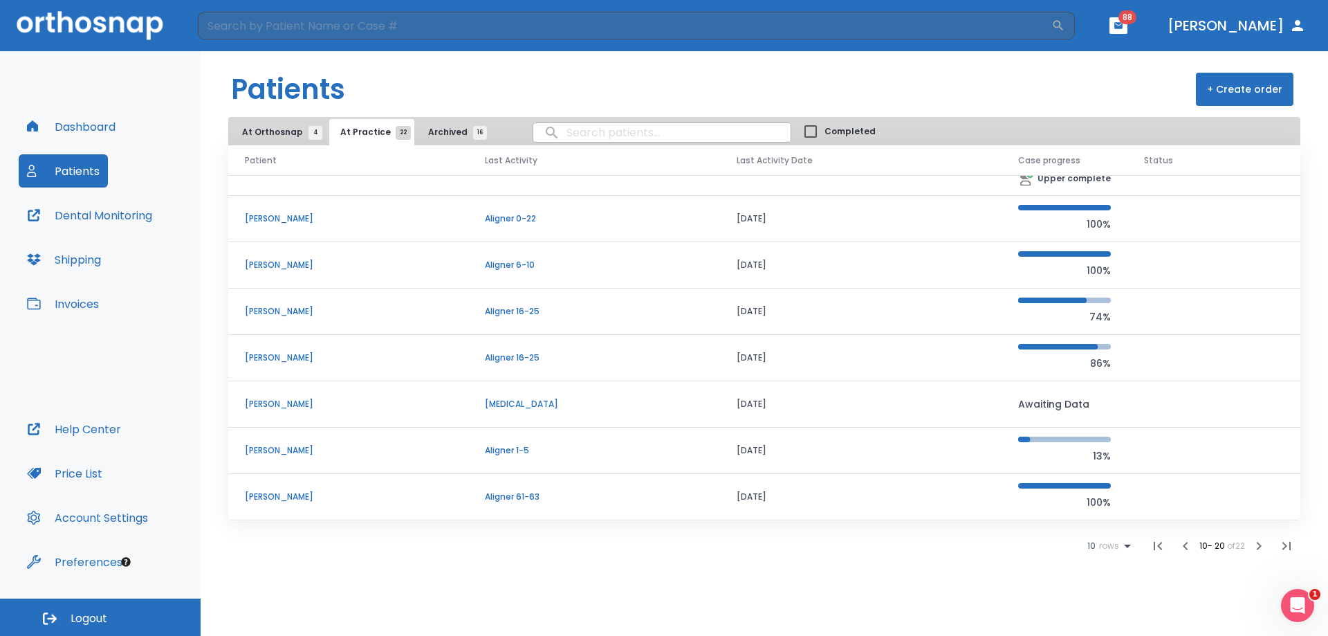  What do you see at coordinates (75, 562) in the screenshot?
I see `a: Preferences` at bounding box center [75, 562].